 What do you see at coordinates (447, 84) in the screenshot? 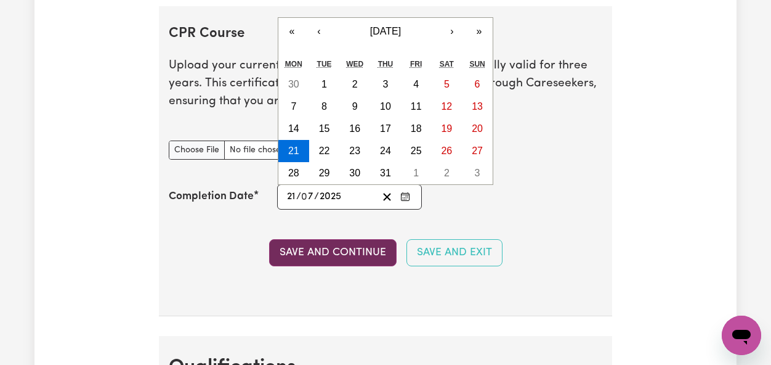
I see `button: July 5, 2025` at bounding box center [447, 84].